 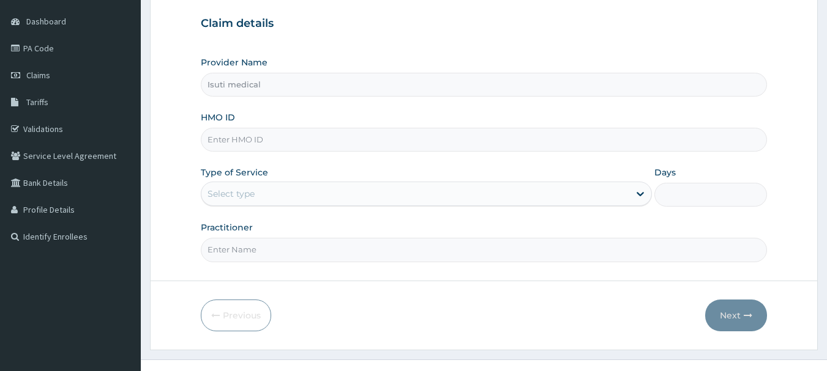 What do you see at coordinates (735, 316) in the screenshot?
I see `button: Next` at bounding box center [735, 316].